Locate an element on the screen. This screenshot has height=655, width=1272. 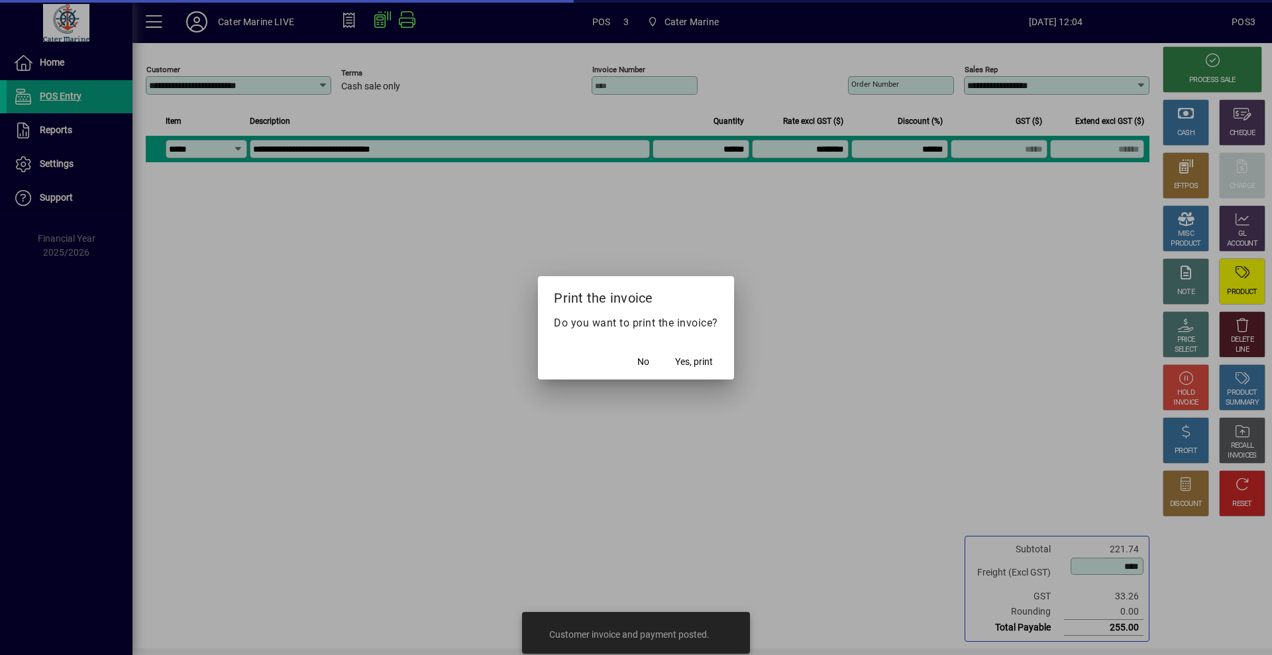
h2: Print the invoice is located at coordinates (636, 296).